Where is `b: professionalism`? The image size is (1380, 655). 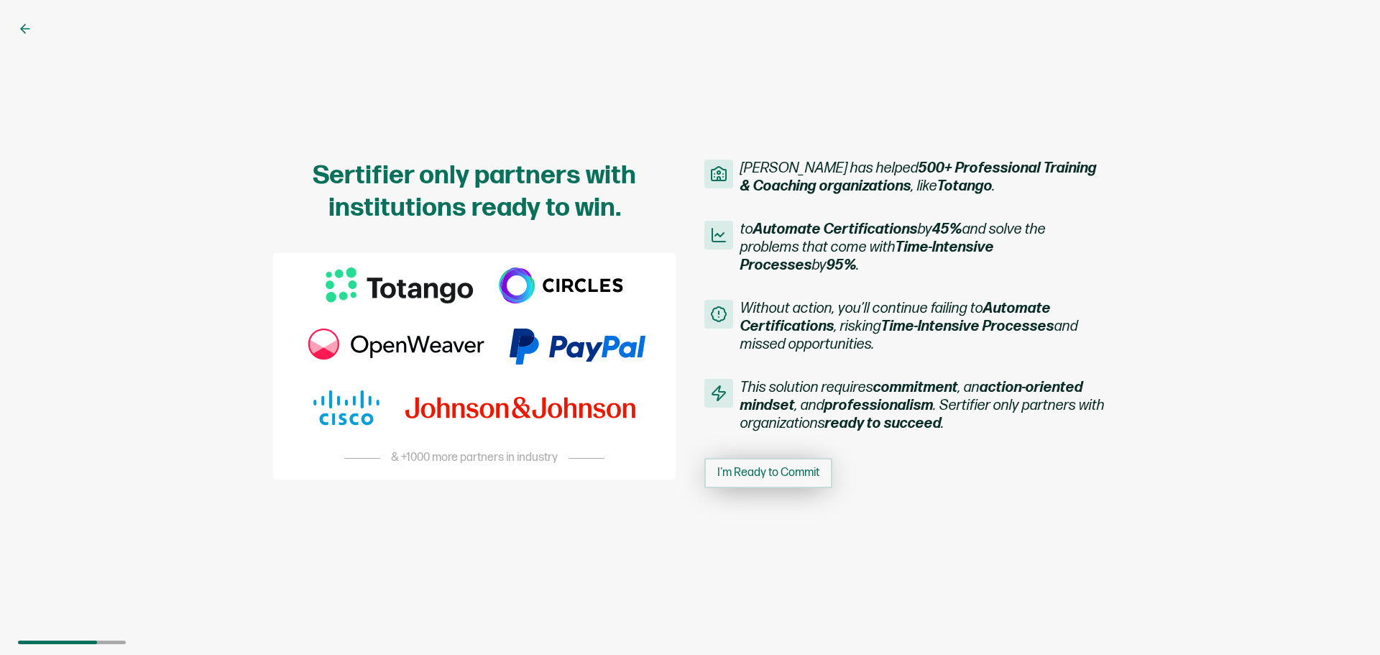
b: professionalism is located at coordinates (879, 405).